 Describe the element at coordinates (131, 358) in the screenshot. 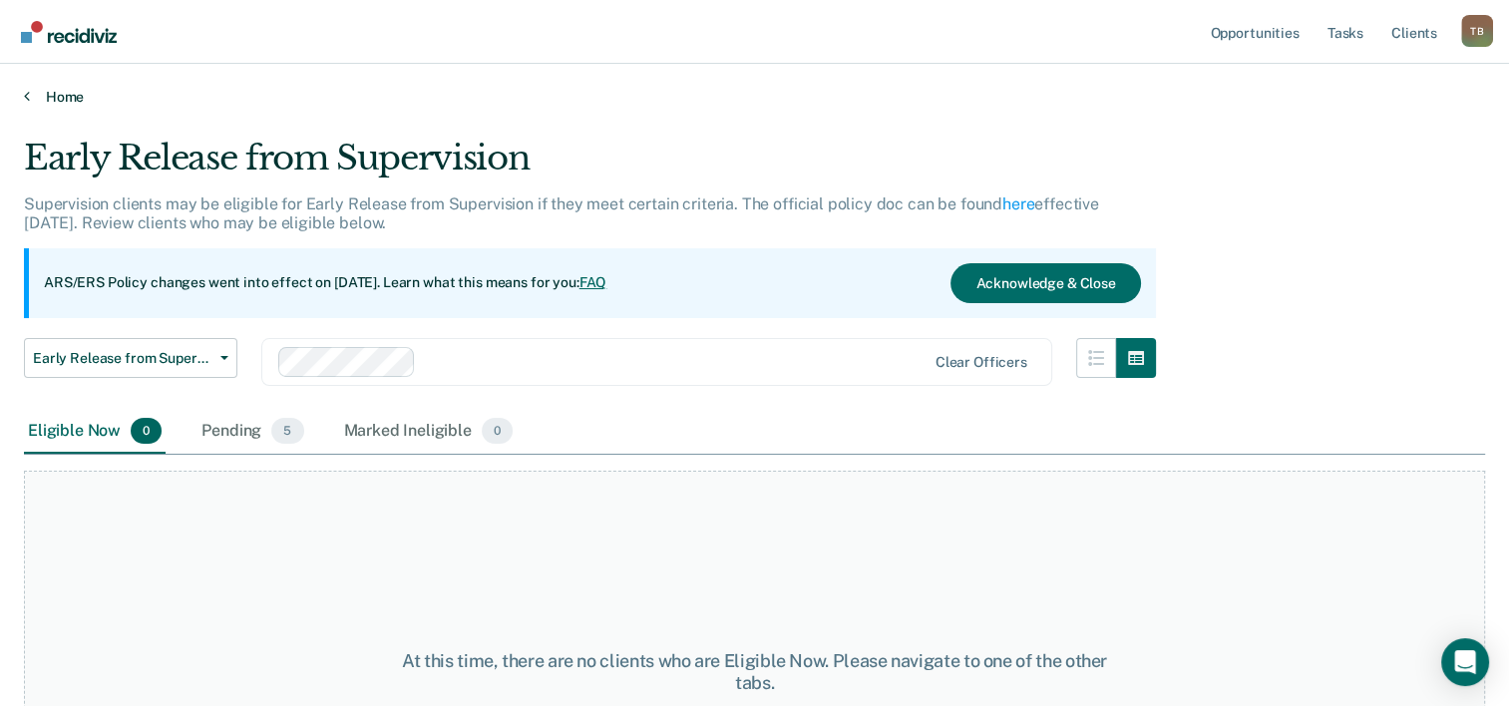

I see `button: Early Release from Supervision` at that location.